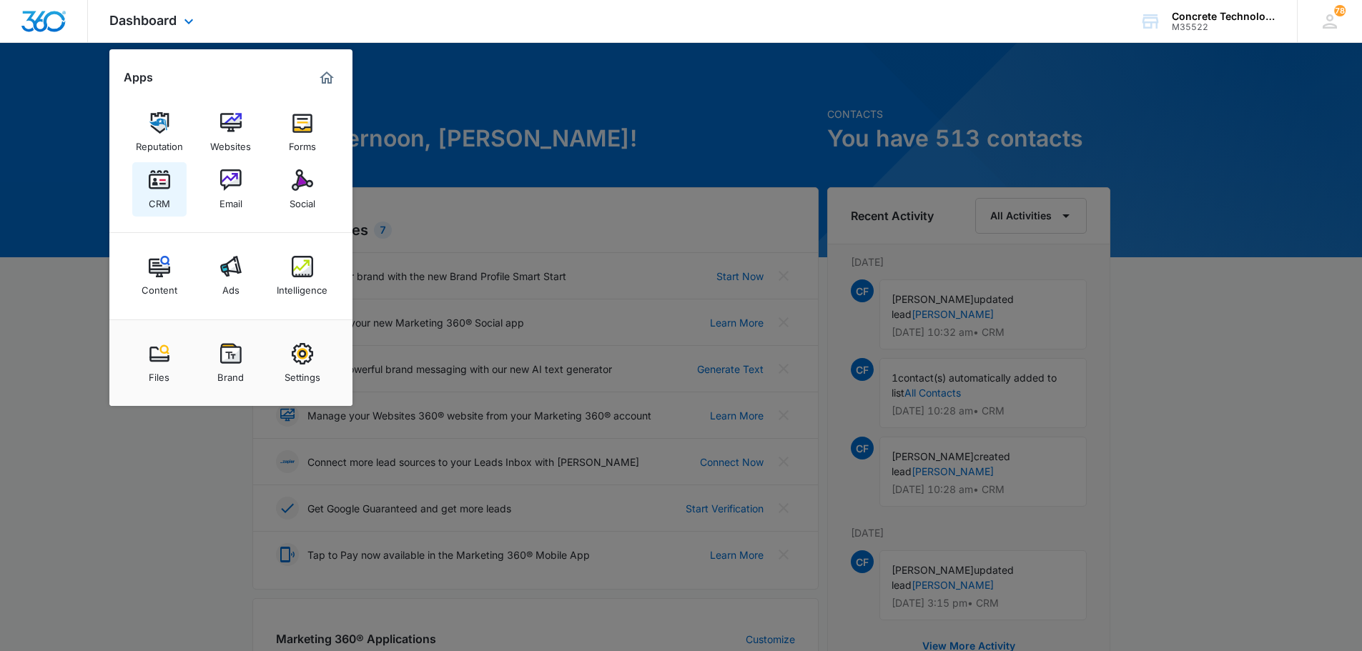 This screenshot has width=1362, height=651. I want to click on div: account id, so click(1224, 27).